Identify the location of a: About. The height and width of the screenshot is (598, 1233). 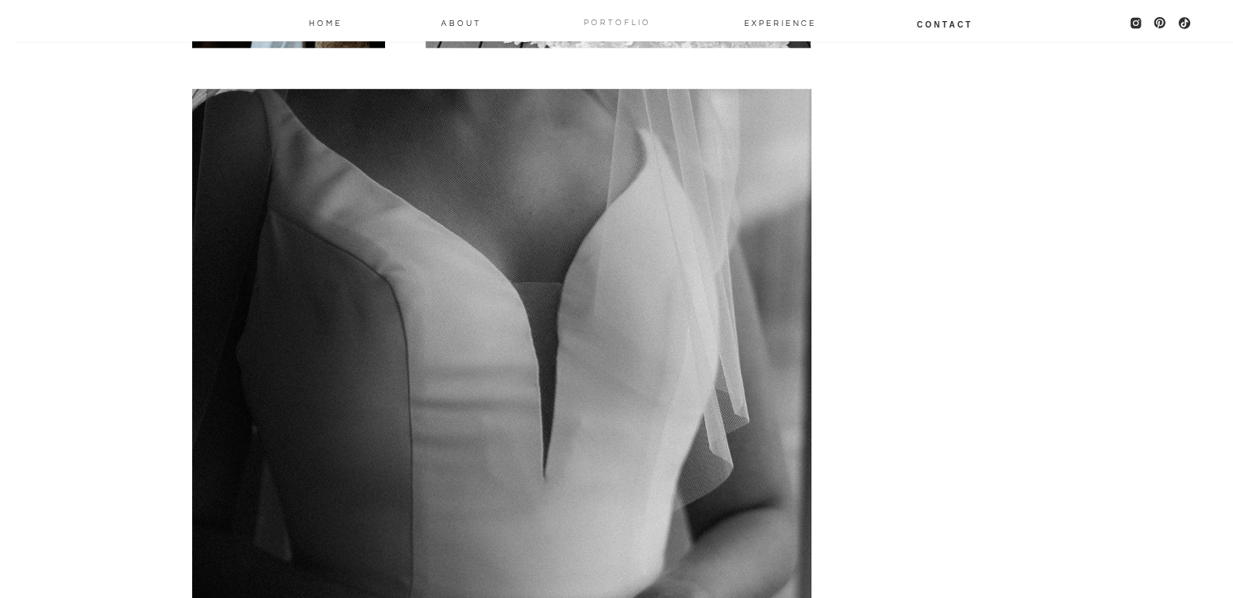
(461, 22).